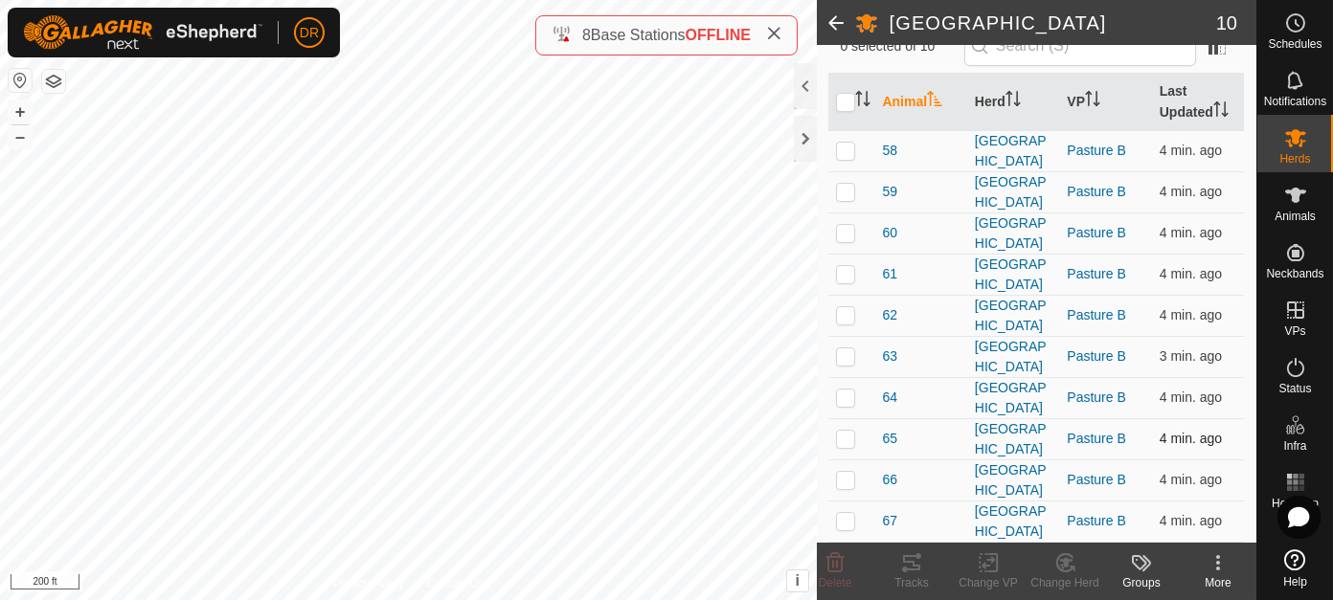  What do you see at coordinates (1105, 102) in the screenshot?
I see `th: VP` at bounding box center [1105, 102].